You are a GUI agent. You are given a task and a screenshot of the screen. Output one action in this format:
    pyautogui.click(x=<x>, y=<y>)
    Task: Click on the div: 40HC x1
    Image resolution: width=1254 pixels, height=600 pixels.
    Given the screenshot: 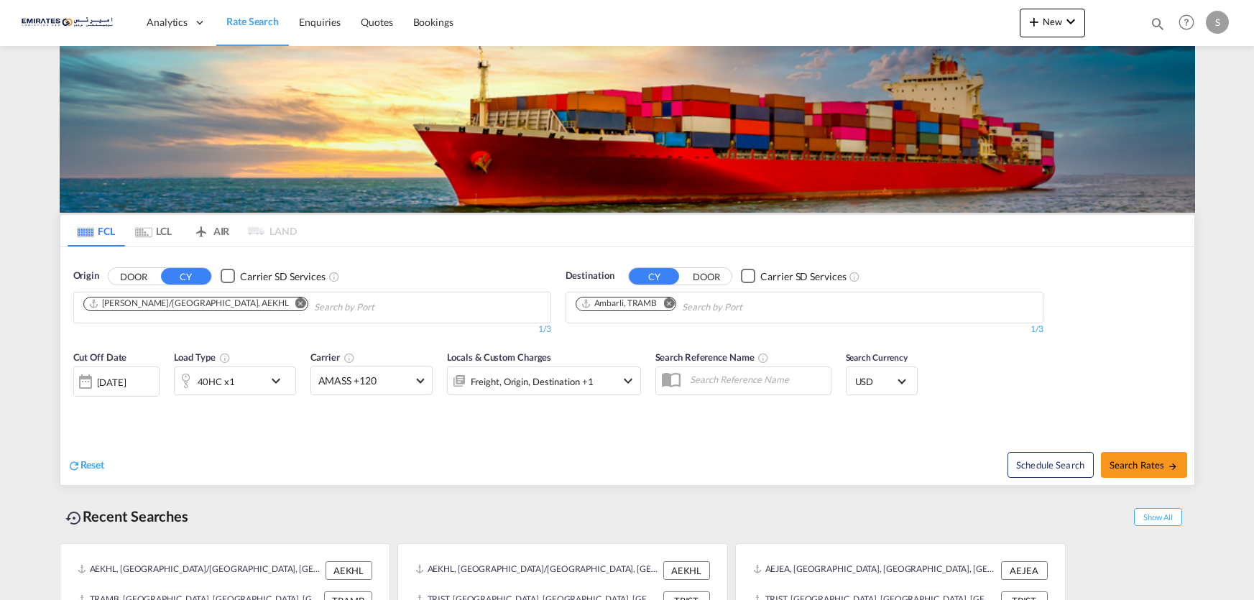 What is the action you would take?
    pyautogui.click(x=216, y=382)
    